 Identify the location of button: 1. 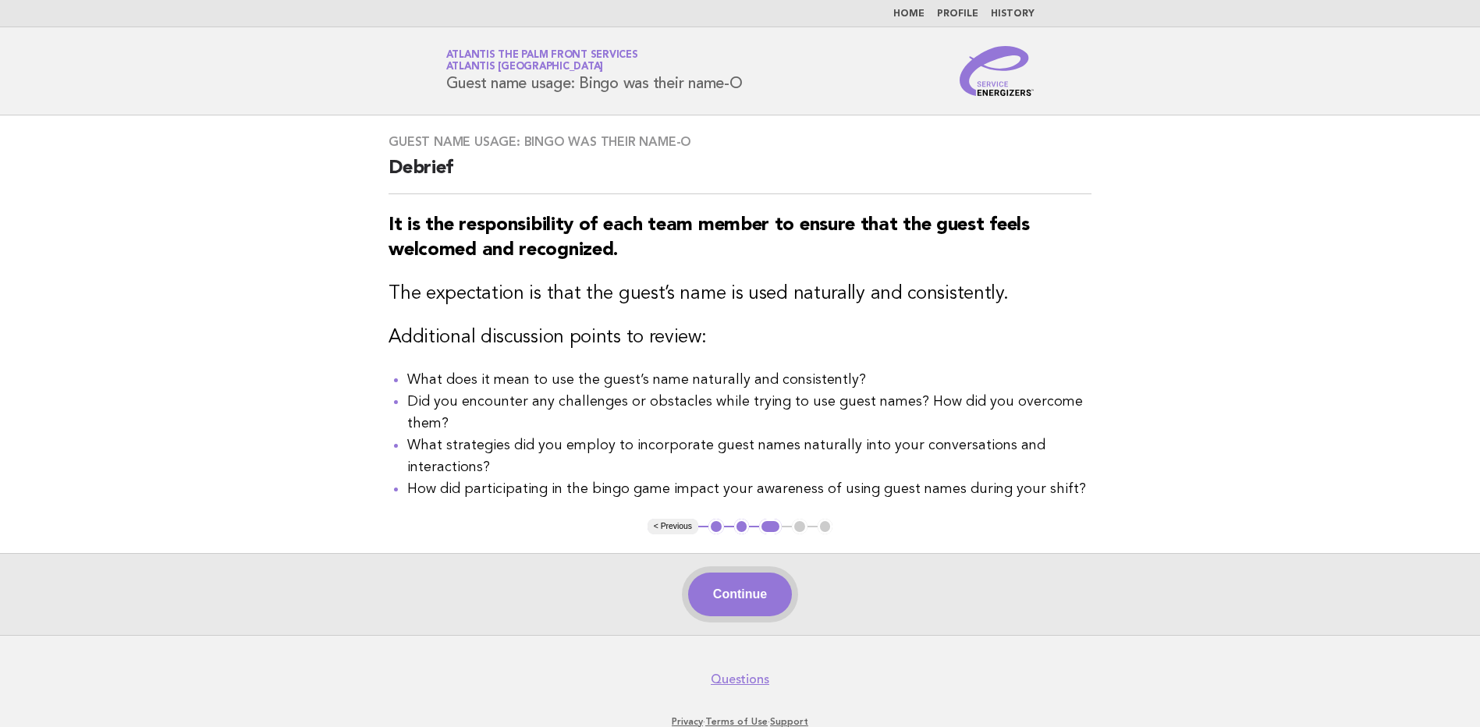
(716, 526).